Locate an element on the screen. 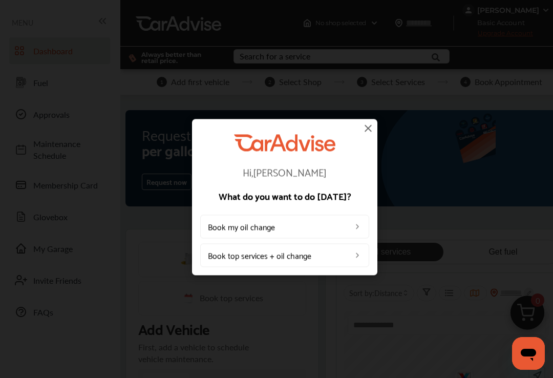 This screenshot has width=553, height=378. img: CarAdvise Logo is located at coordinates (285, 142).